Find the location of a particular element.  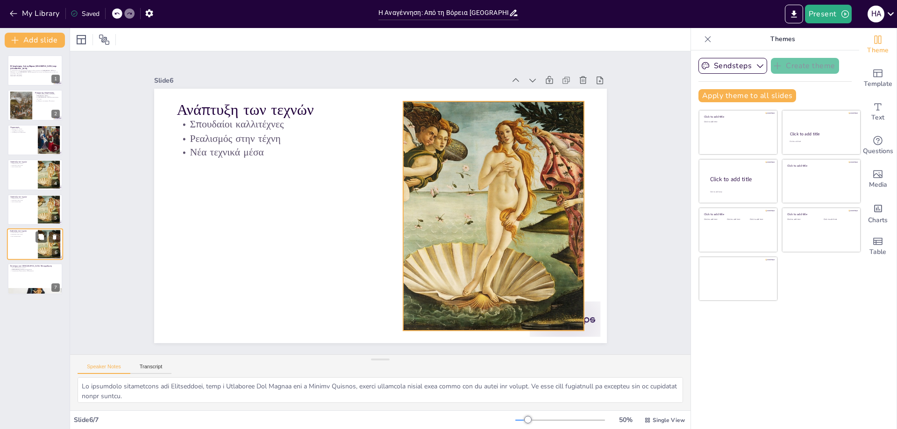

div: Slide 6 / 7 is located at coordinates (294, 420).